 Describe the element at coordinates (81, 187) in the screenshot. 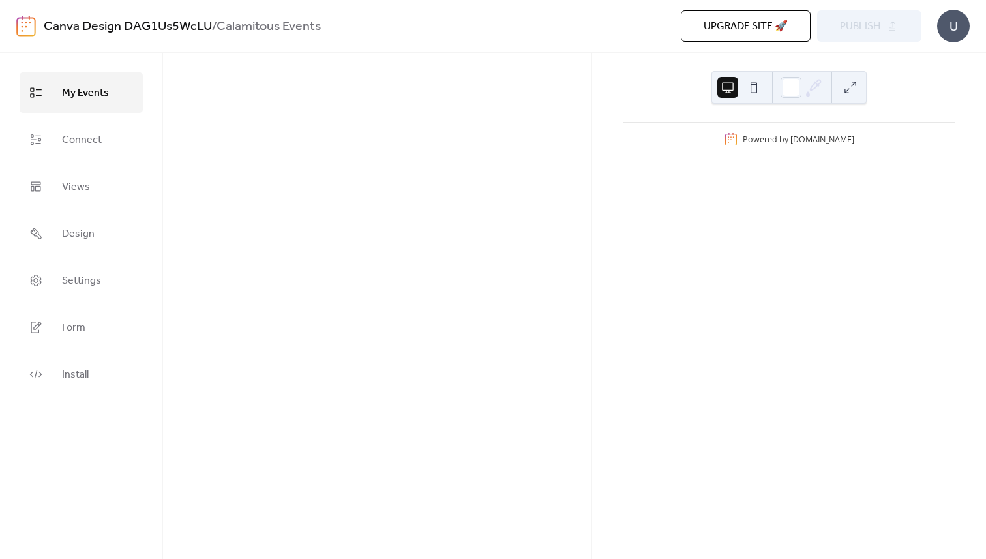

I see `a: Views` at that location.